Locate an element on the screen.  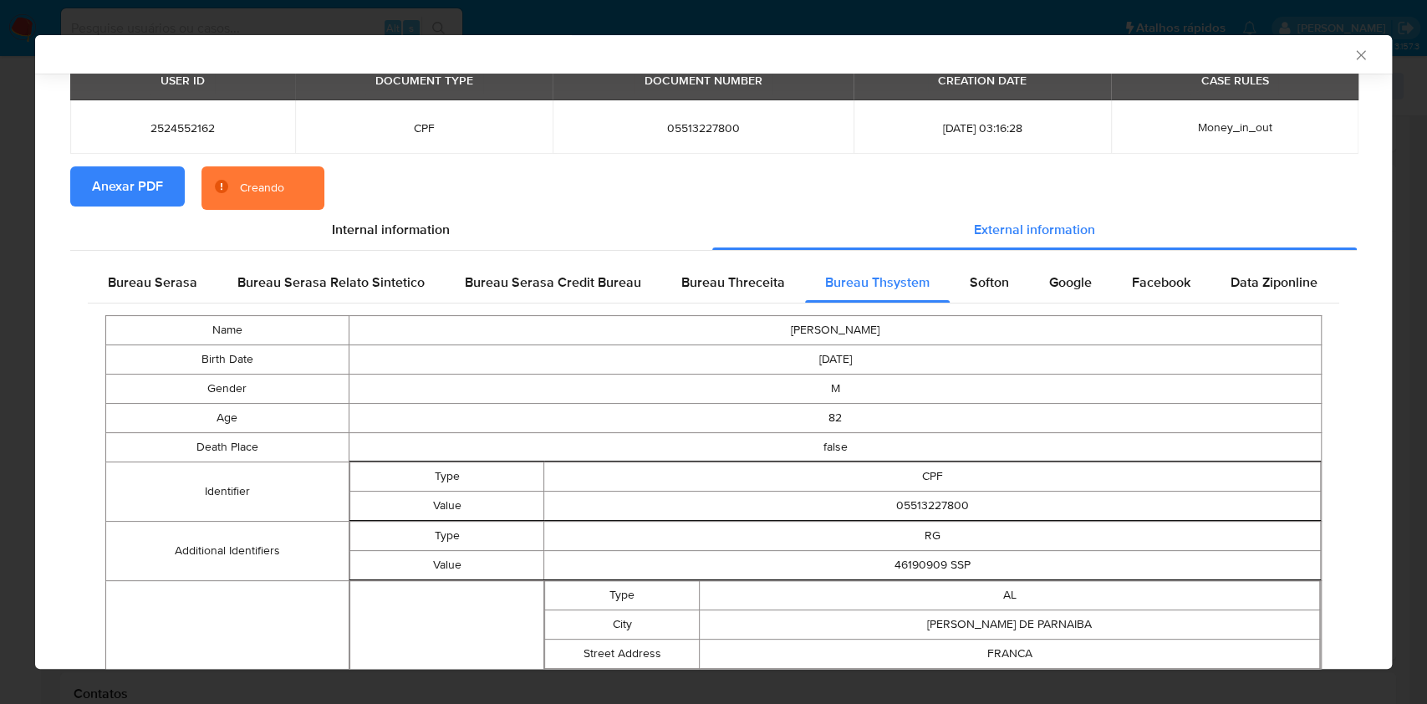
div: CREATION DATE is located at coordinates (983, 80).